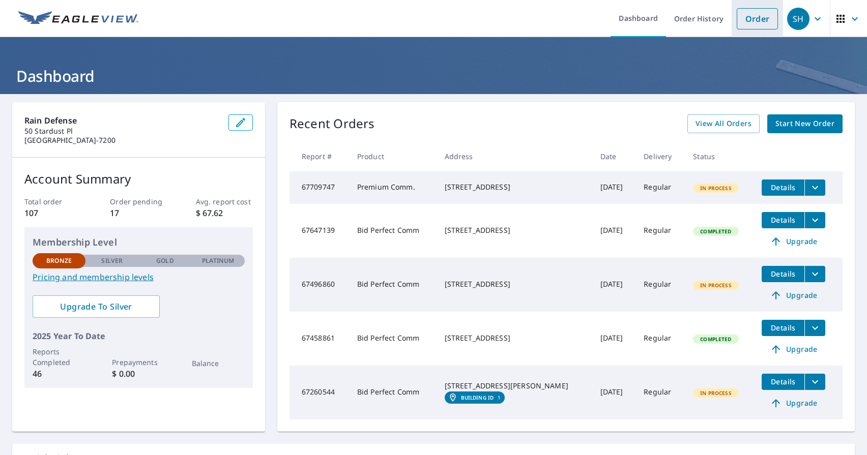 The image size is (867, 455). What do you see at coordinates (122, 131) in the screenshot?
I see `p: 50 Stardust Pl` at bounding box center [122, 131].